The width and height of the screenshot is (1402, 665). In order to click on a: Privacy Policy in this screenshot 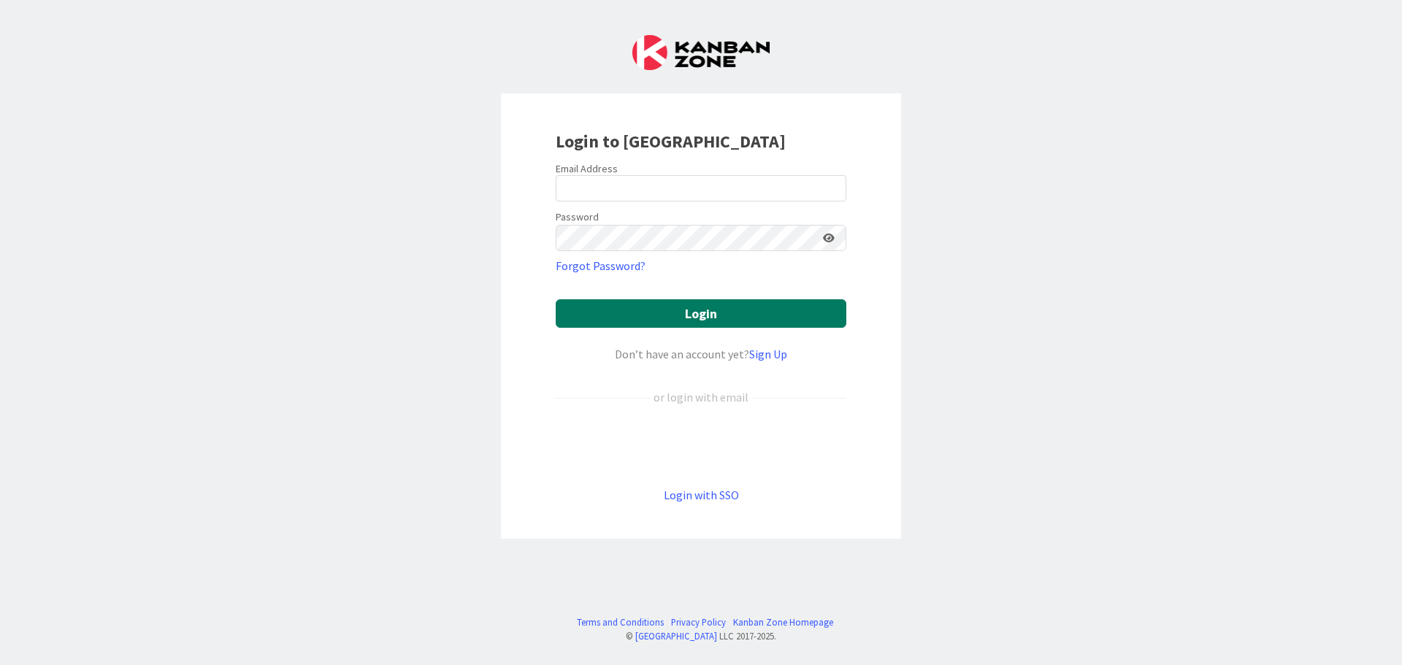, I will do `click(698, 622)`.